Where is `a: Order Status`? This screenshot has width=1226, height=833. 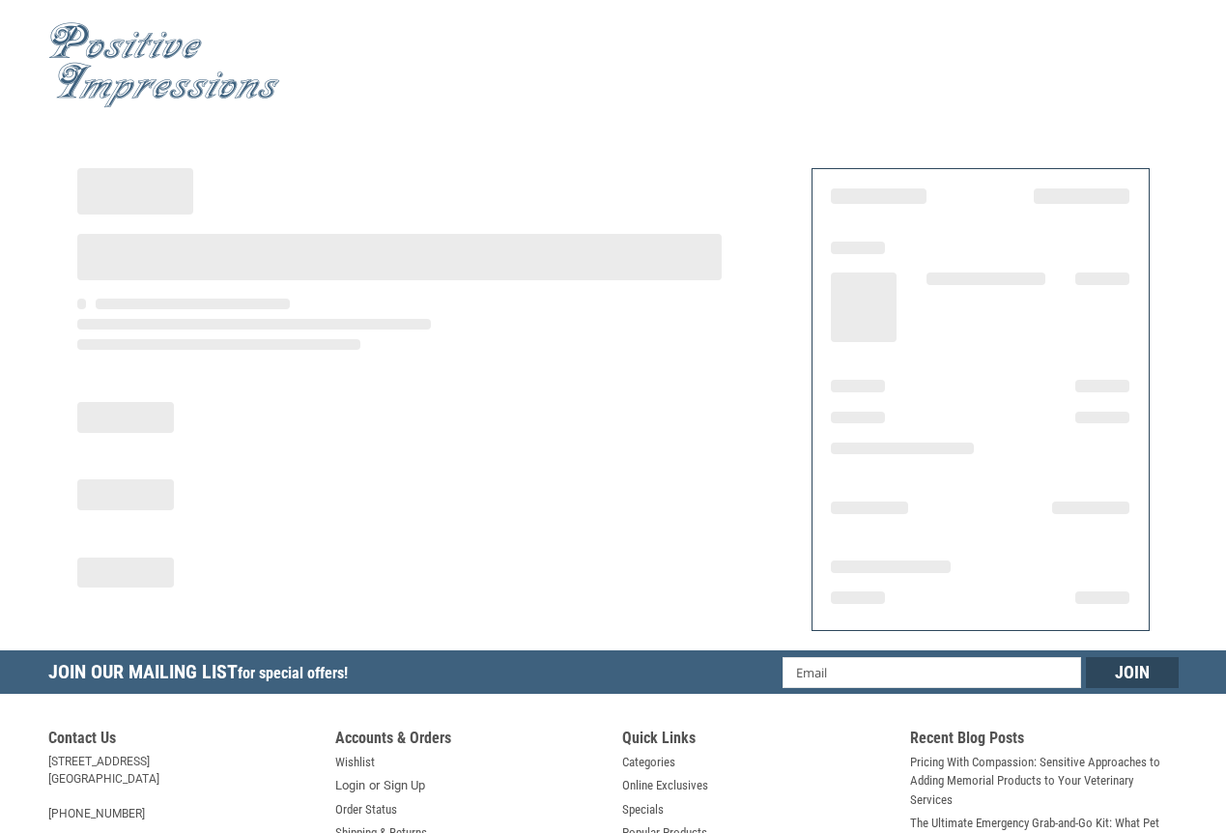
a: Order Status is located at coordinates (366, 810).